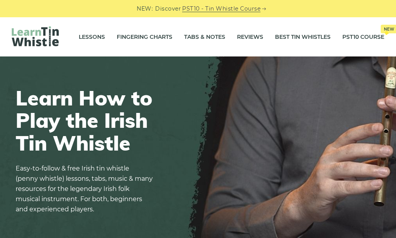 The width and height of the screenshot is (396, 238). What do you see at coordinates (303, 37) in the screenshot?
I see `a: Best Tin Whistles` at bounding box center [303, 37].